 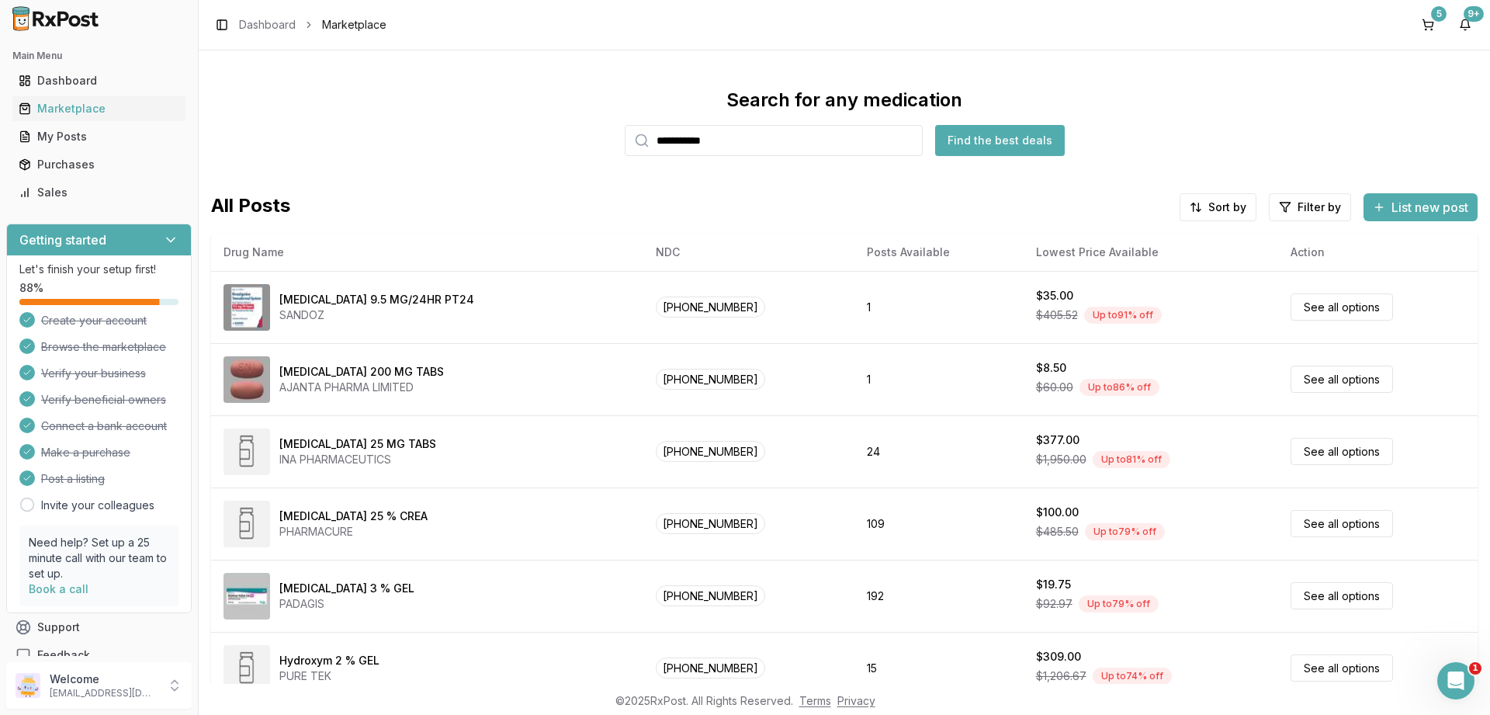 I want to click on a: Invite your colleagues, so click(x=98, y=505).